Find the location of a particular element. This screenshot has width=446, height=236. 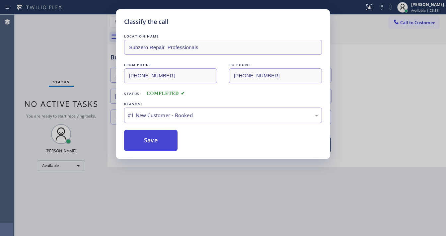

div: TO PHONE is located at coordinates (275, 65).